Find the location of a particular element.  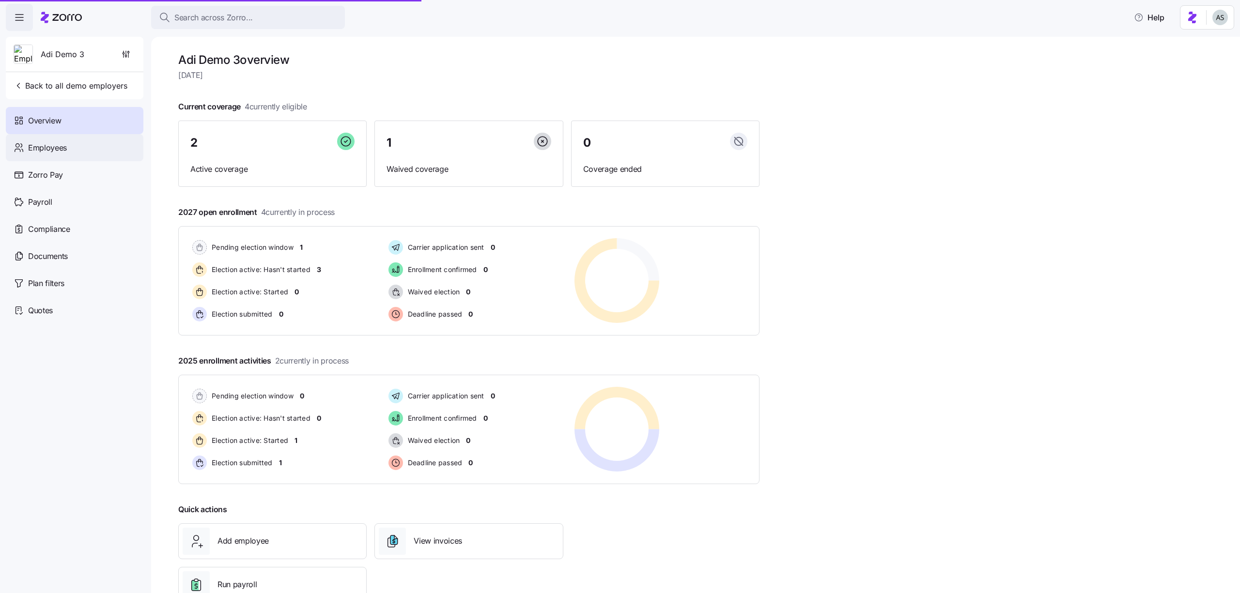

span: Back to all demo employers is located at coordinates (70, 86).